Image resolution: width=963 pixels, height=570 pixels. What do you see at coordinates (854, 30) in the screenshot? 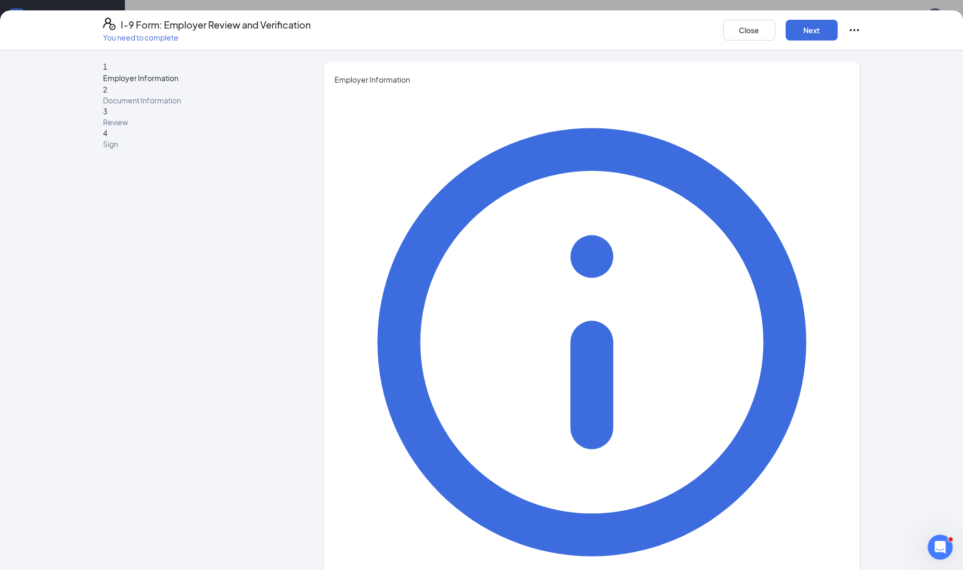
I see `svg: Ellipses` at bounding box center [854, 30].